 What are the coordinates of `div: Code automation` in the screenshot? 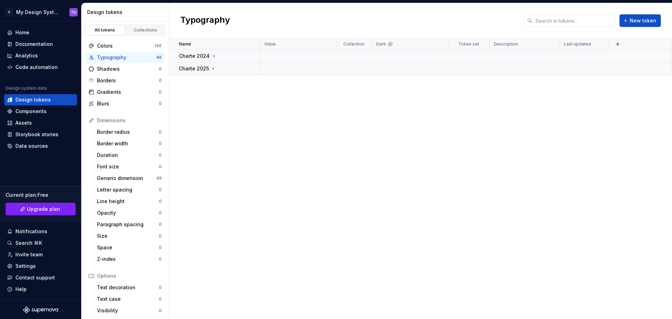 It's located at (36, 67).